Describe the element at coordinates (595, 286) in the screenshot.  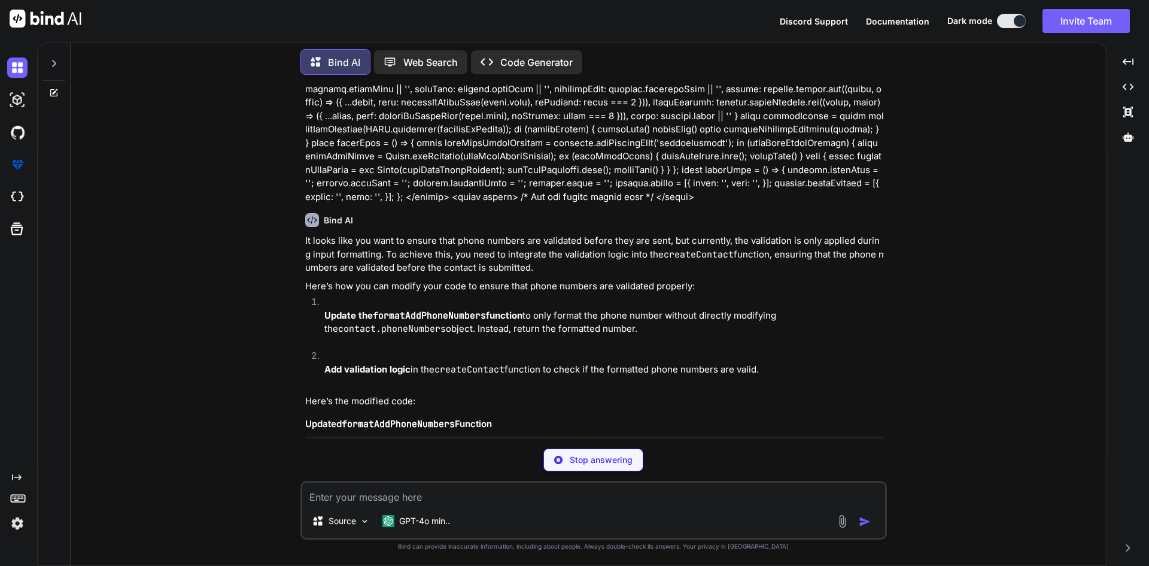
I see `p: Here’s how you can modify your code to ensure that phone numbers are validated properly:` at that location.